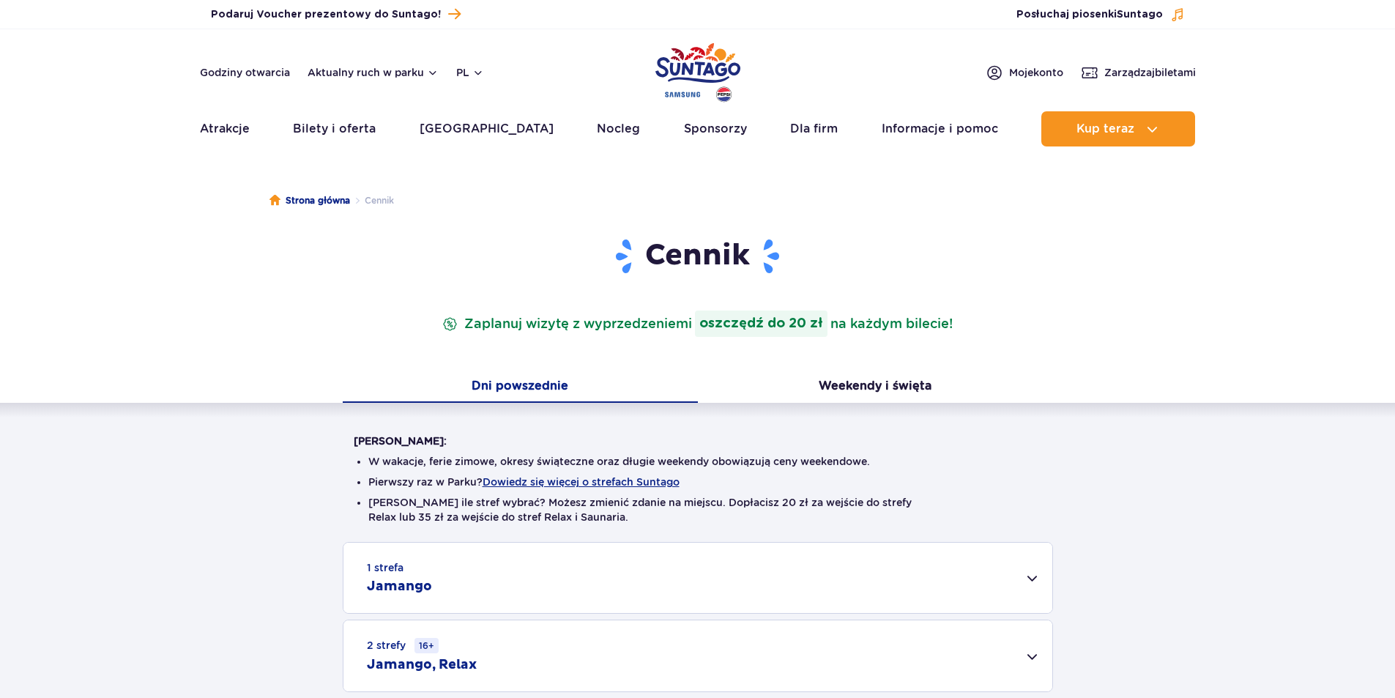  What do you see at coordinates (520, 387) in the screenshot?
I see `button: Dni powszednie` at bounding box center [520, 387].